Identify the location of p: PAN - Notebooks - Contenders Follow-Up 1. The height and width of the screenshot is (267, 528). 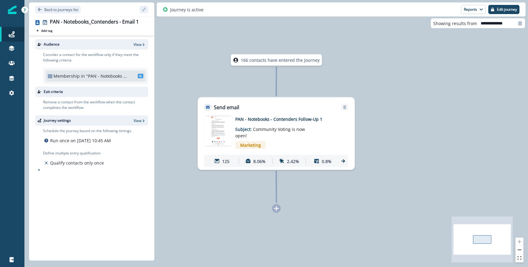
(284, 119).